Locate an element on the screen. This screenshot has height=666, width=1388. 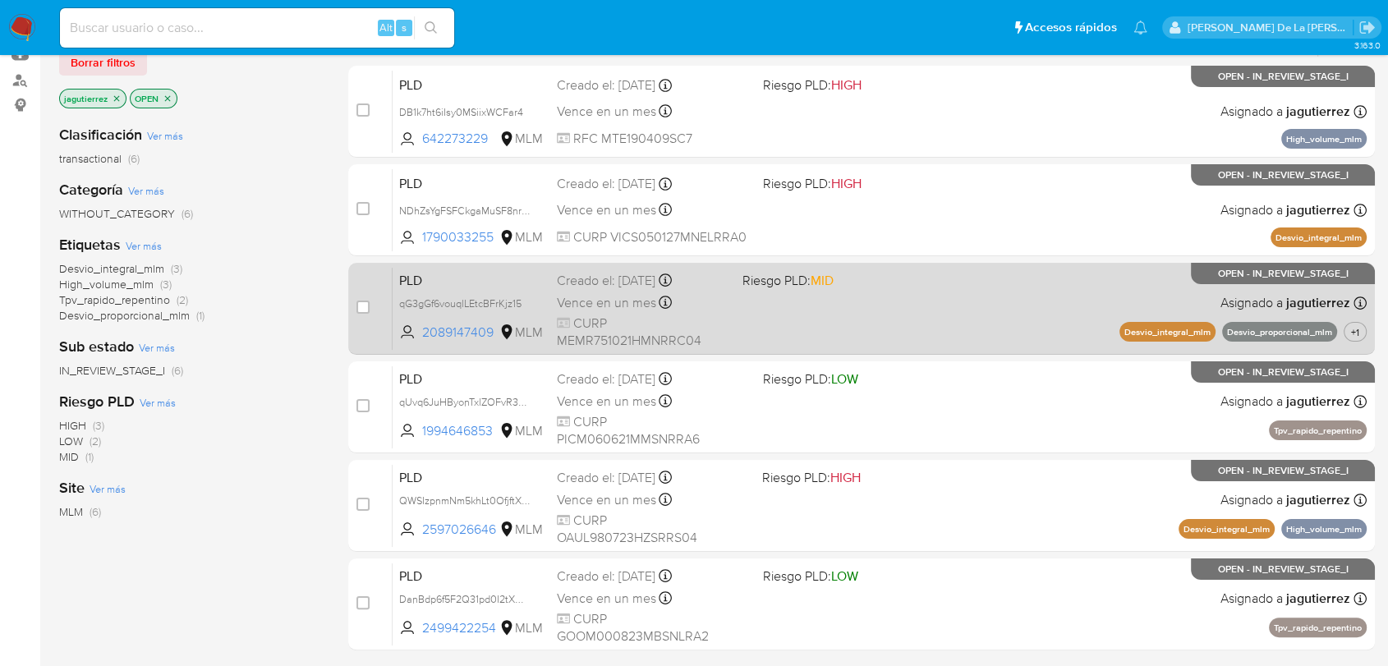
a: Salir is located at coordinates (1366, 27).